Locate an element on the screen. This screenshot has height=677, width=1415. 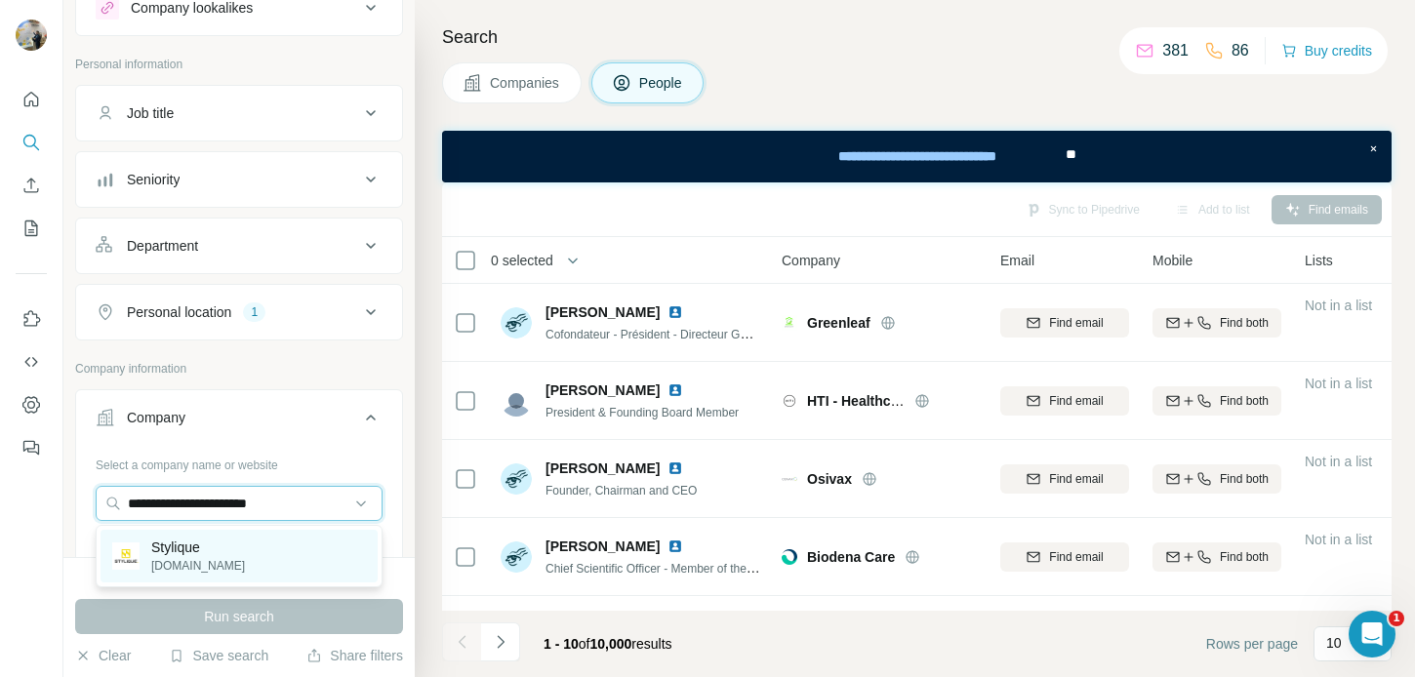
span: Biodena Care is located at coordinates (851, 557).